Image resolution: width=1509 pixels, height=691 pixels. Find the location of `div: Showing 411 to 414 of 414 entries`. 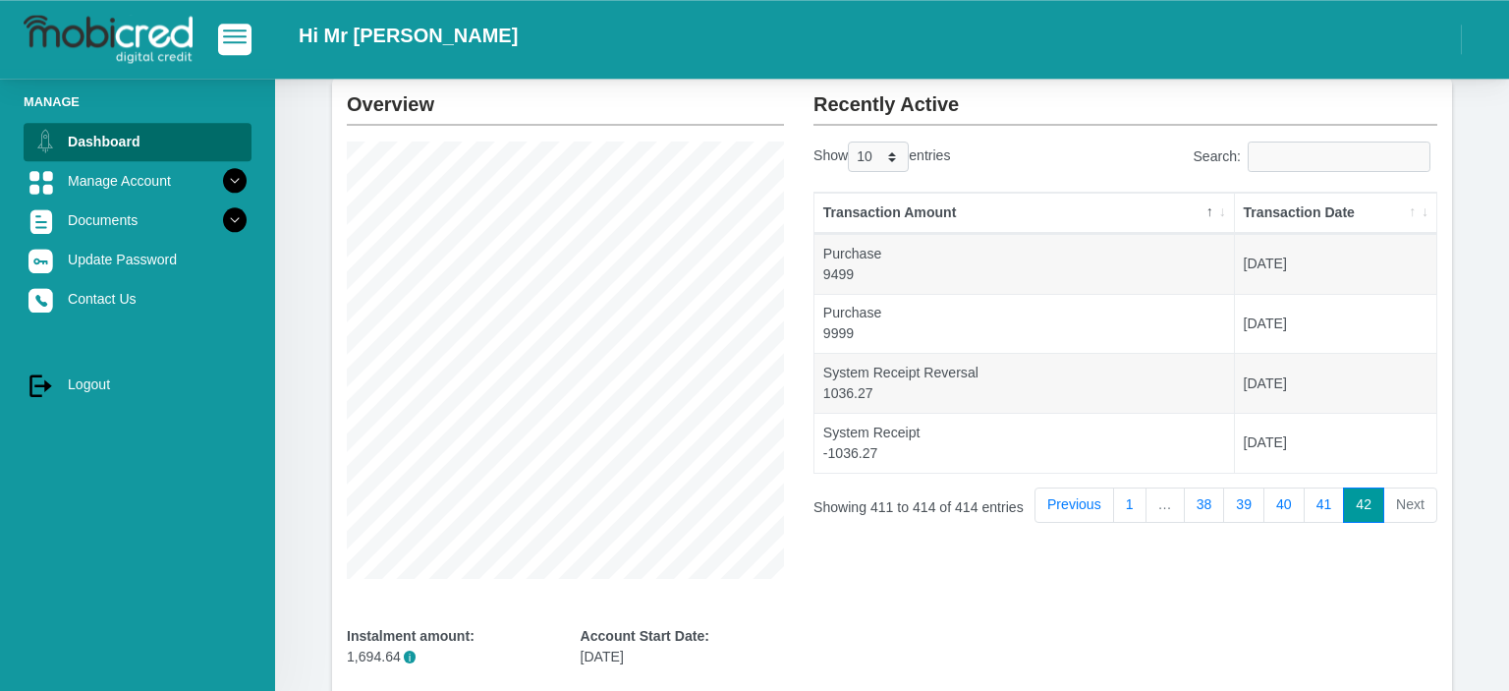

div: Showing 411 to 414 of 414 entries is located at coordinates (934, 501).